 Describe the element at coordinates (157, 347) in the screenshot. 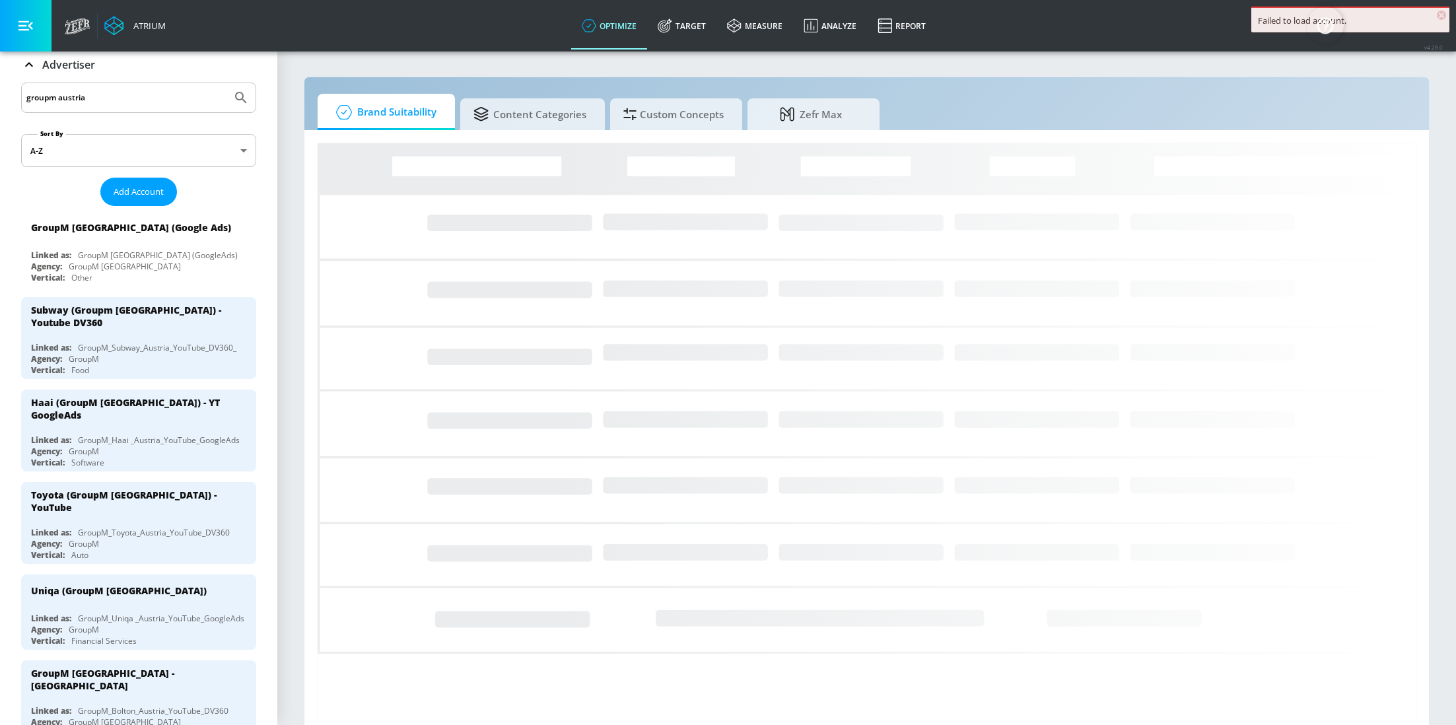

I see `div: GroupM_Subway_Austria_YouTube_DV360_` at that location.